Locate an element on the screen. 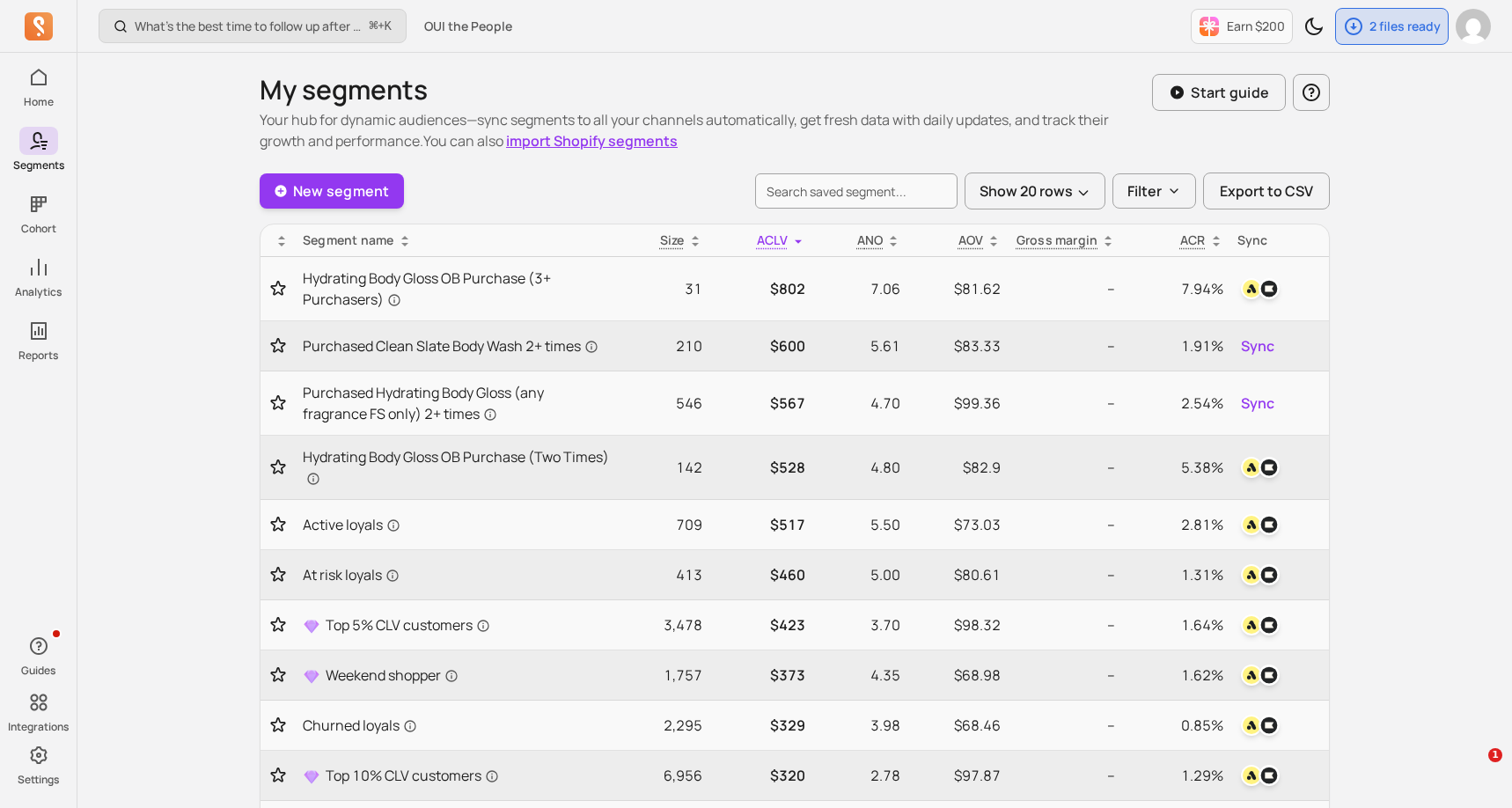 This screenshot has width=1512, height=808. a: Hydrating Body Gloss OB Purchase (Two Times) is located at coordinates (455, 467).